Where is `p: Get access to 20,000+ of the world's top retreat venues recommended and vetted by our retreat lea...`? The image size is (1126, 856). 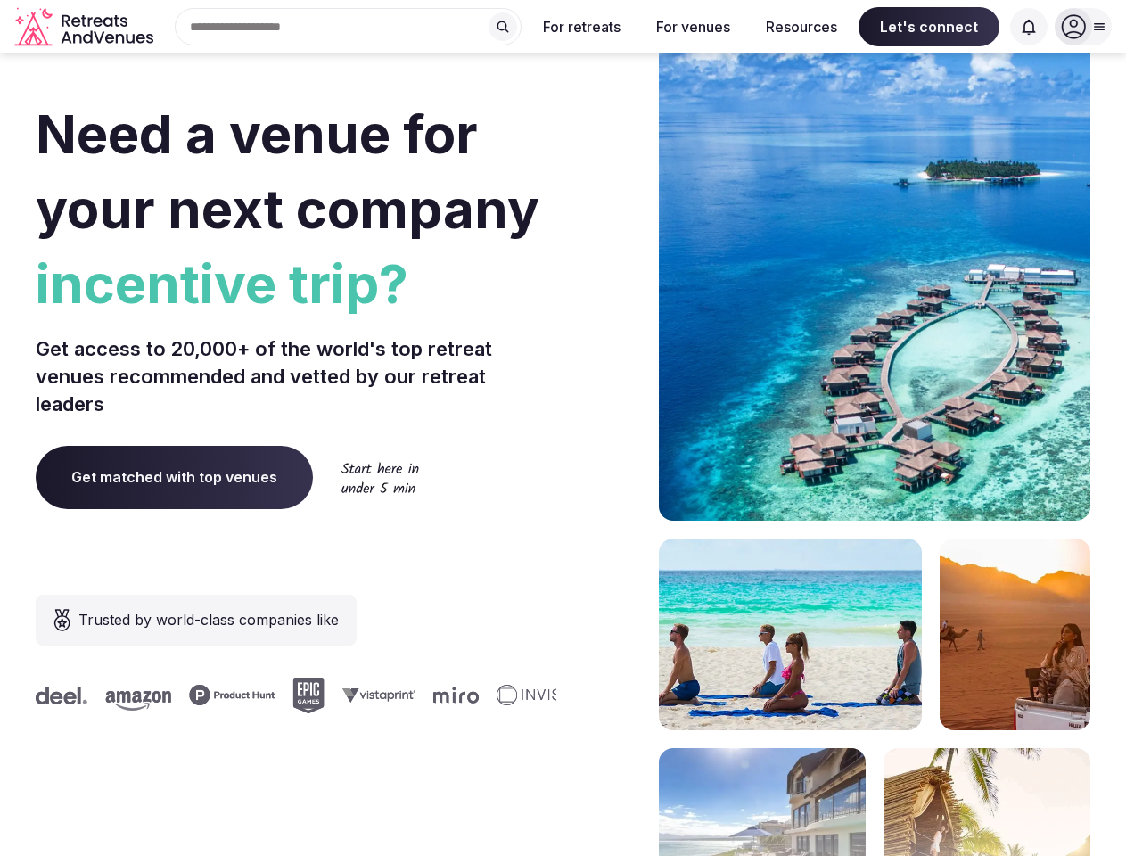 p: Get access to 20,000+ of the world's top retreat venues recommended and vetted by our retreat lea... is located at coordinates (296, 376).